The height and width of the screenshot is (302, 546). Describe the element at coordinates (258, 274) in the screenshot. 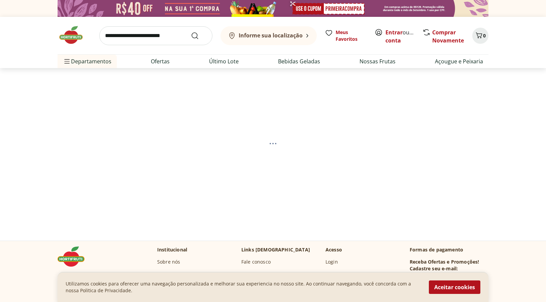

I see `a: Como comprar` at that location.